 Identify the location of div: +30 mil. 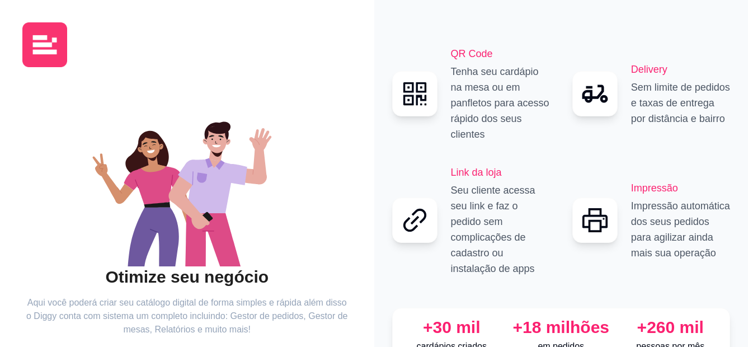
(452, 327).